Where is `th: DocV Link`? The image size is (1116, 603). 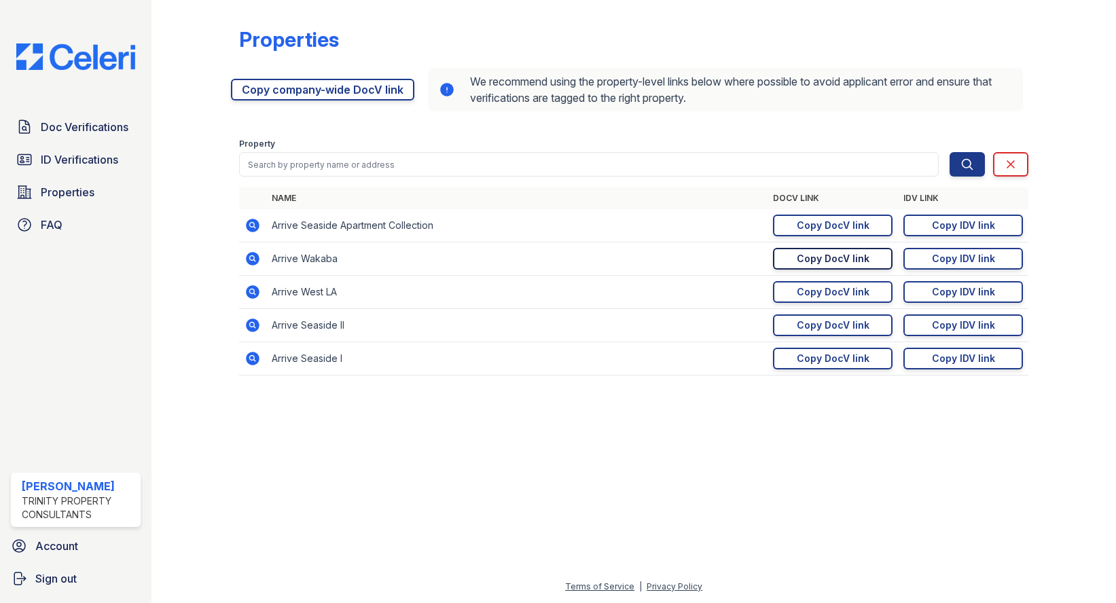 th: DocV Link is located at coordinates (832, 198).